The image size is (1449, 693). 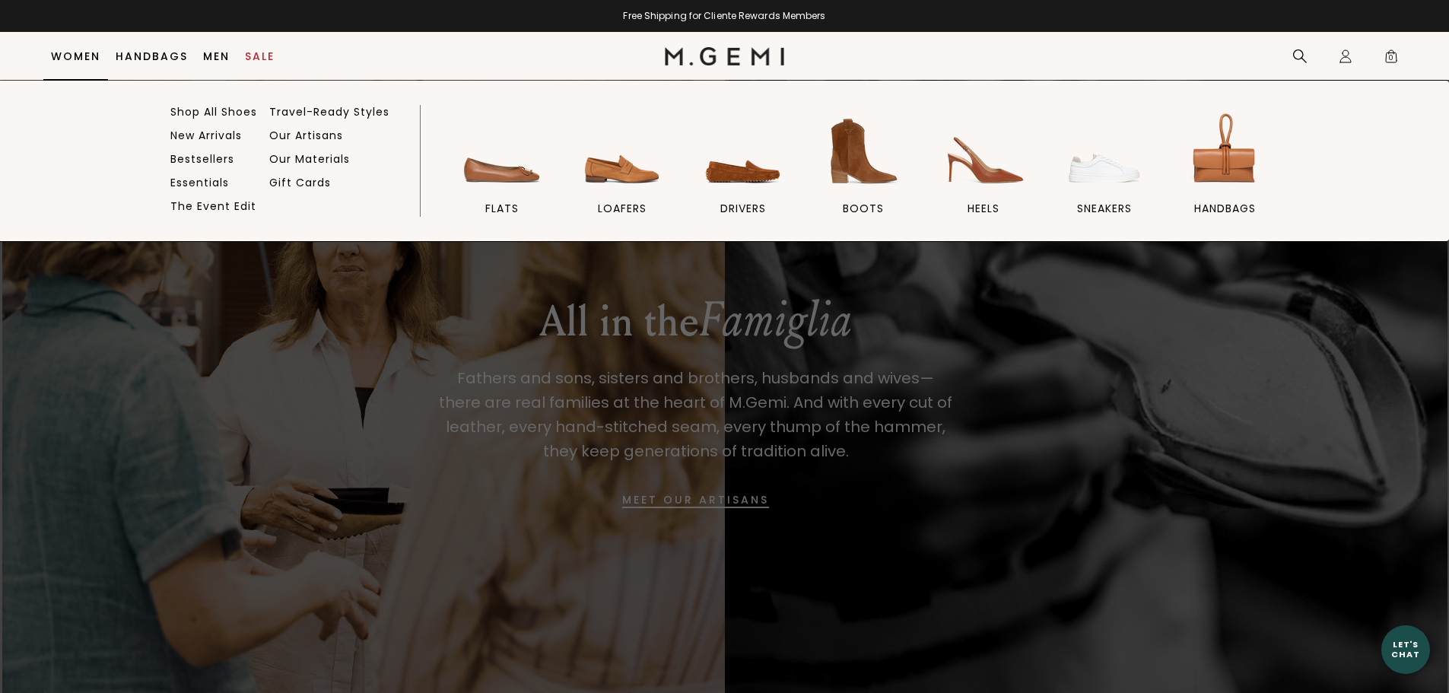 I want to click on a: Our Materials, so click(x=310, y=159).